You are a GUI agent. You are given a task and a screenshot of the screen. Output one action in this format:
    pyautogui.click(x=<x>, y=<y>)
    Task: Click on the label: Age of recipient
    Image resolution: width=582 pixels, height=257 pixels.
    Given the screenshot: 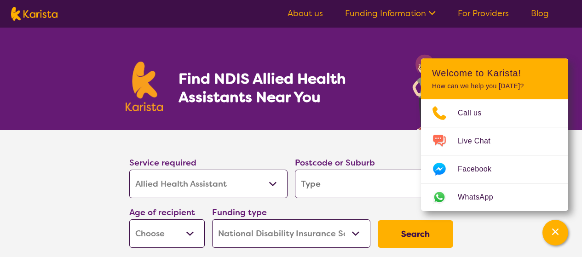 What is the action you would take?
    pyautogui.click(x=162, y=212)
    